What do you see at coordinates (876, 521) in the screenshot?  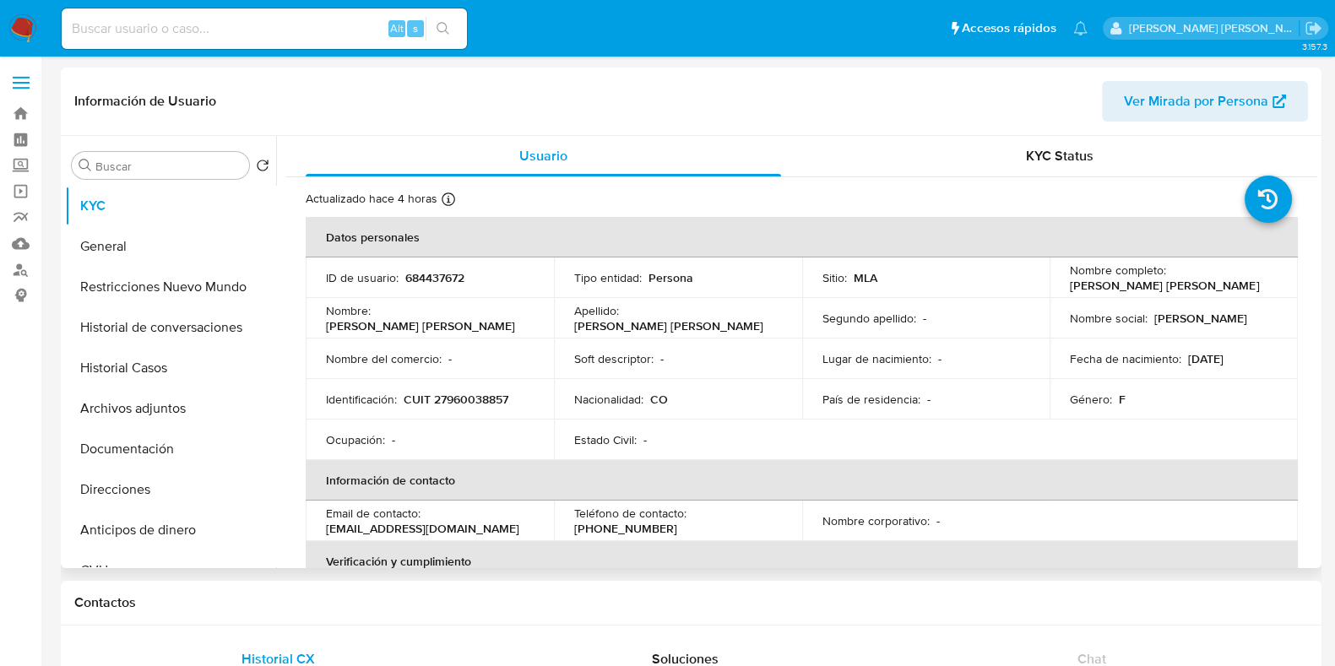 I see `p: Nombre corporativo :` at bounding box center [876, 521].